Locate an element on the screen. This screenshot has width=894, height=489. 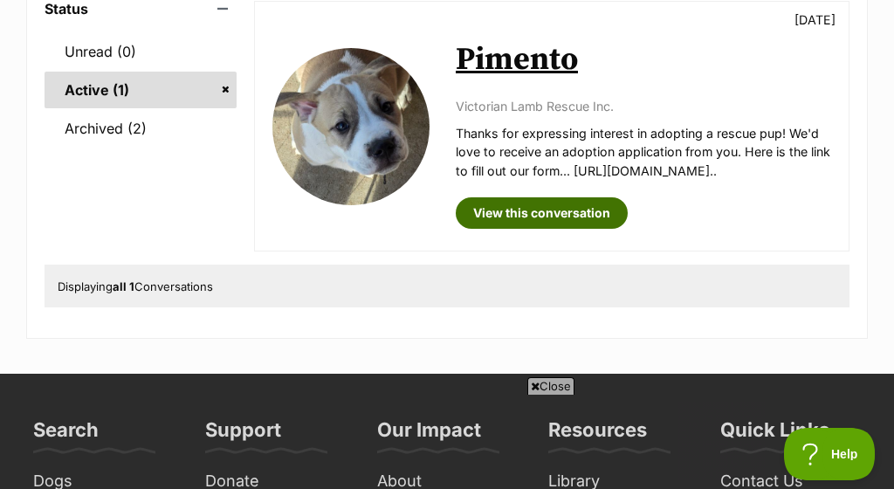
header: Status is located at coordinates (141, 9).